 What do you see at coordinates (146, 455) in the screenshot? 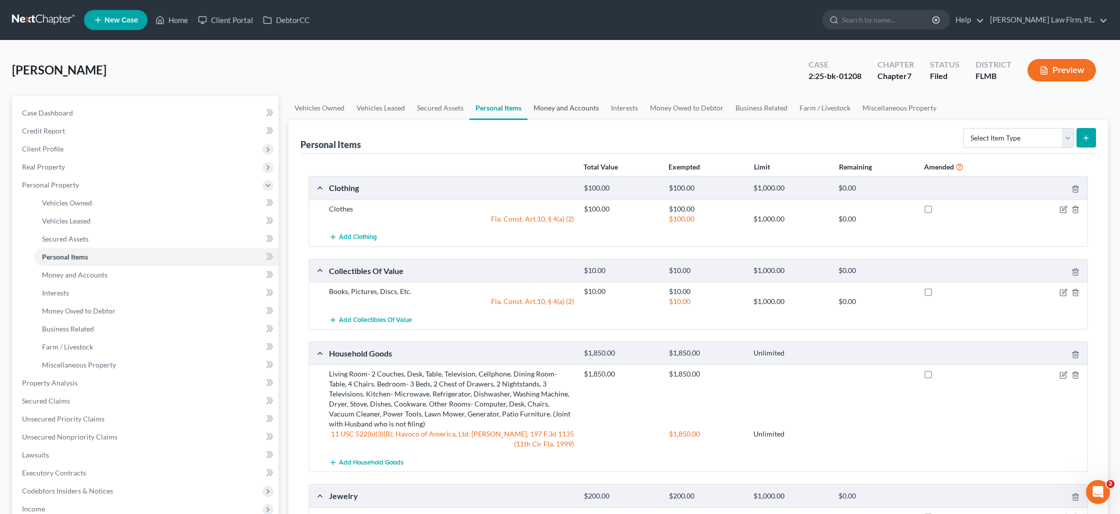
I see `a: Lawsuits` at bounding box center [146, 455].